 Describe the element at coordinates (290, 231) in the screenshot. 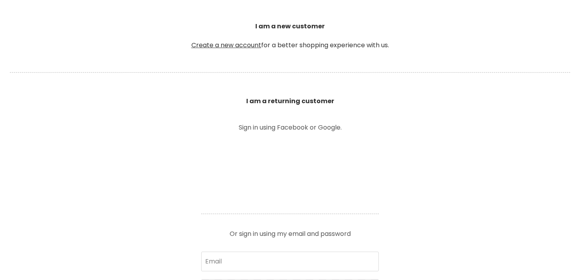

I see `p: Or sign in using my email and password` at that location.